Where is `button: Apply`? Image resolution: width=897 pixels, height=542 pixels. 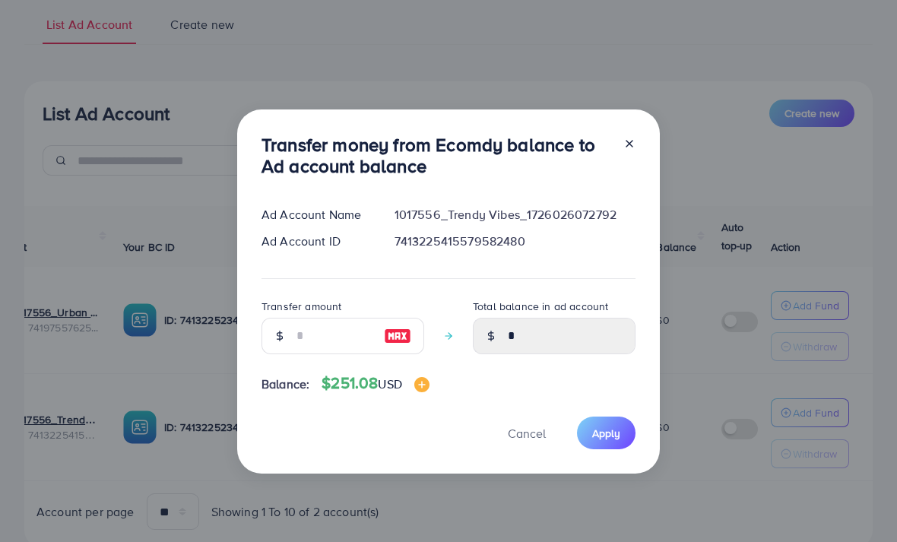
button: Apply is located at coordinates (606, 433).